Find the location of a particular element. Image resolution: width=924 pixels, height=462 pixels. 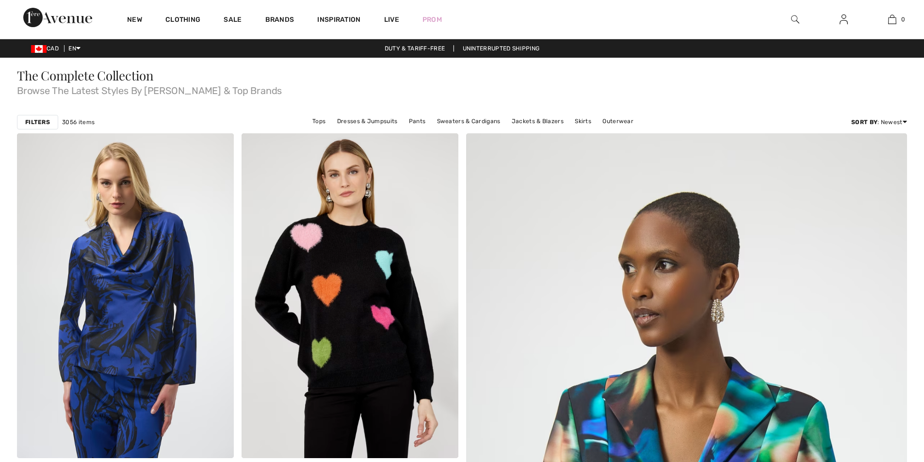

span: CAD is located at coordinates (47, 48).